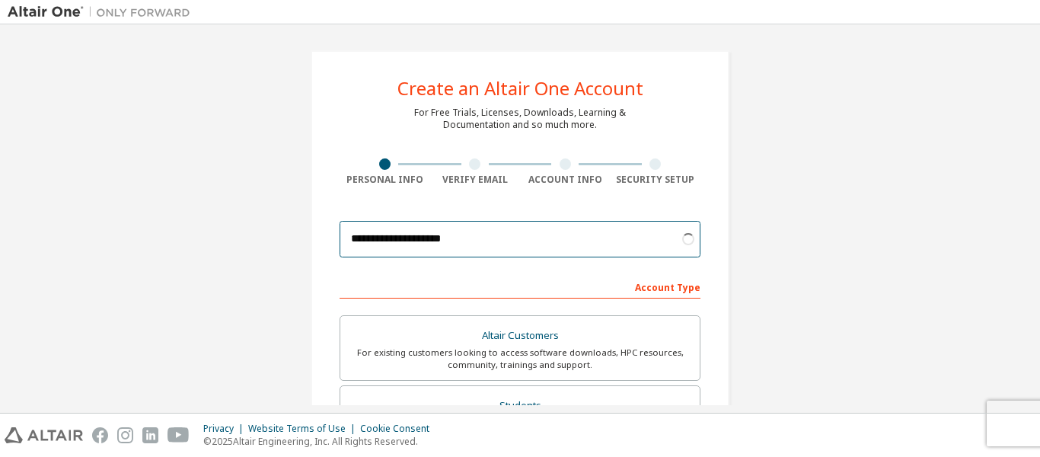  Describe the element at coordinates (103, 12) in the screenshot. I see `img: Altair One` at that location.